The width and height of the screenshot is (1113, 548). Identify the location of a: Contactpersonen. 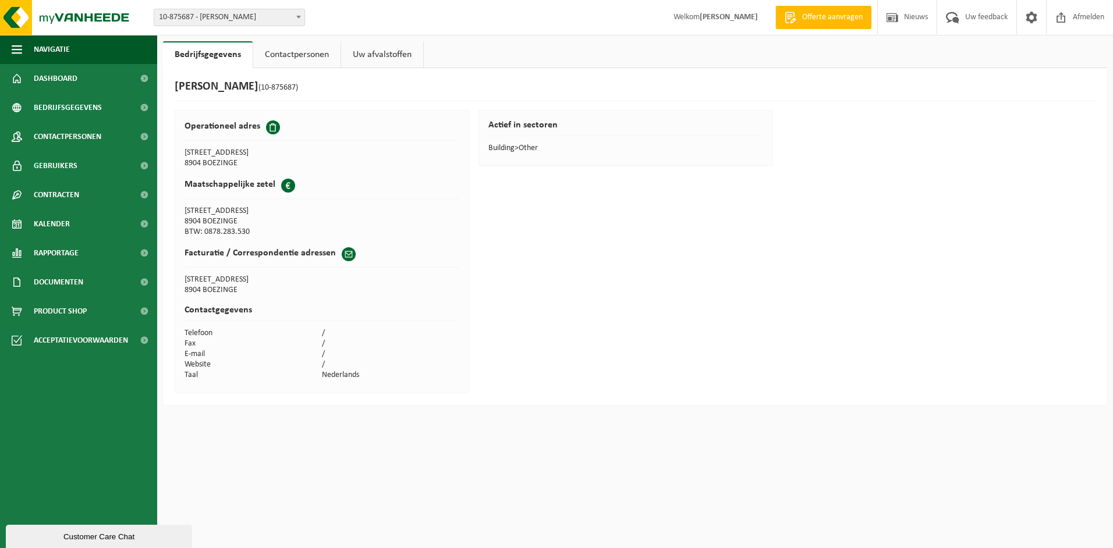
(297, 55).